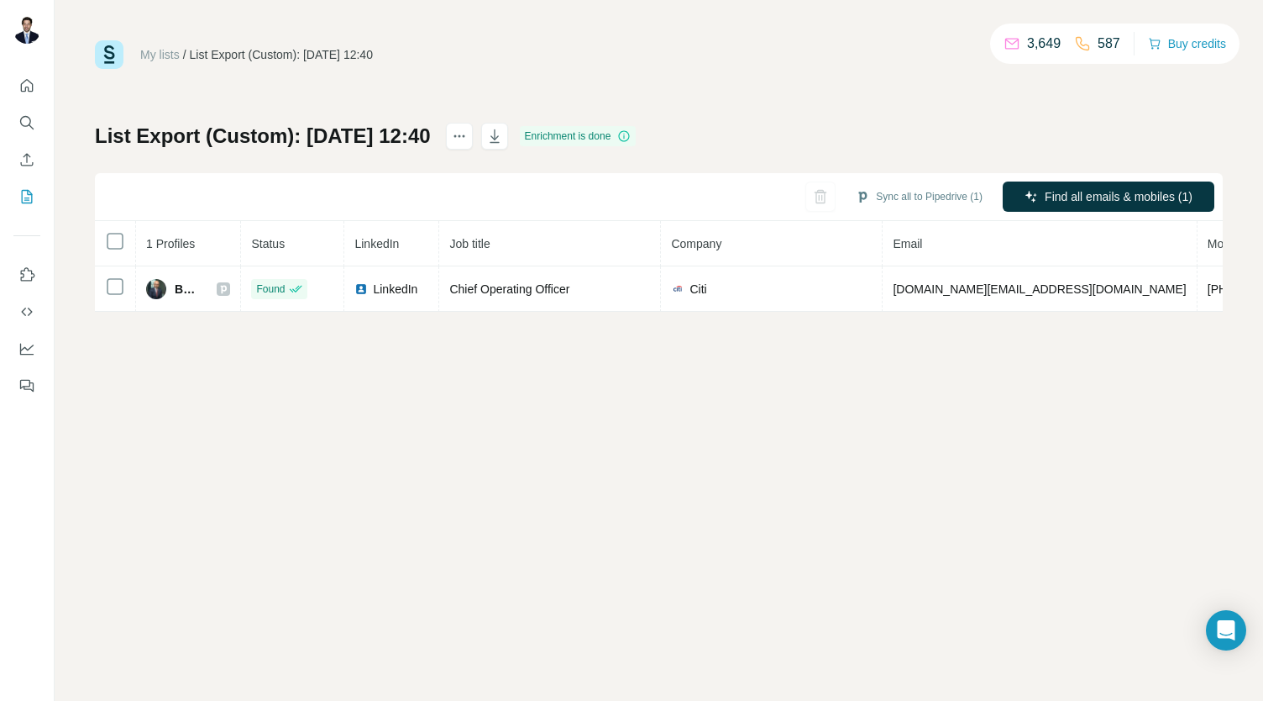 Image resolution: width=1263 pixels, height=701 pixels. I want to click on button: Use Surfe on LinkedIn, so click(27, 275).